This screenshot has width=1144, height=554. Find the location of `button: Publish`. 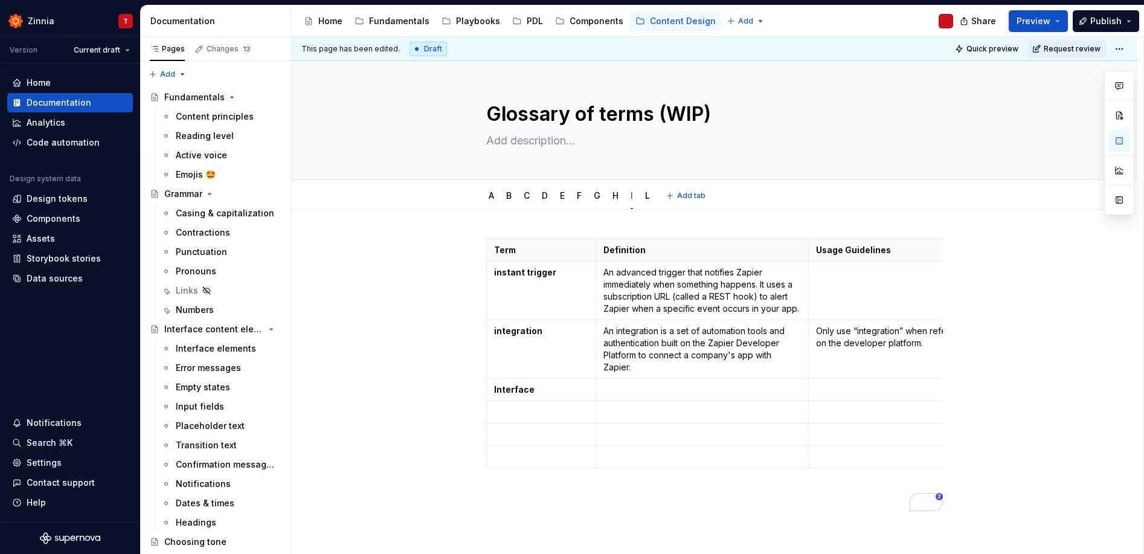

button: Publish is located at coordinates (1106, 21).